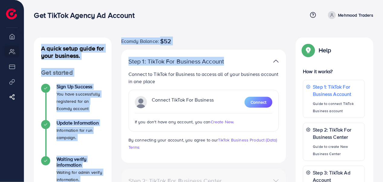 This screenshot has height=182, width=383. Describe the element at coordinates (182, 102) in the screenshot. I see `p: Connect TikTok For Business` at that location.